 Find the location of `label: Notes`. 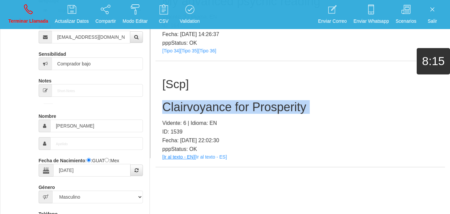

label: Notes is located at coordinates (45, 79).